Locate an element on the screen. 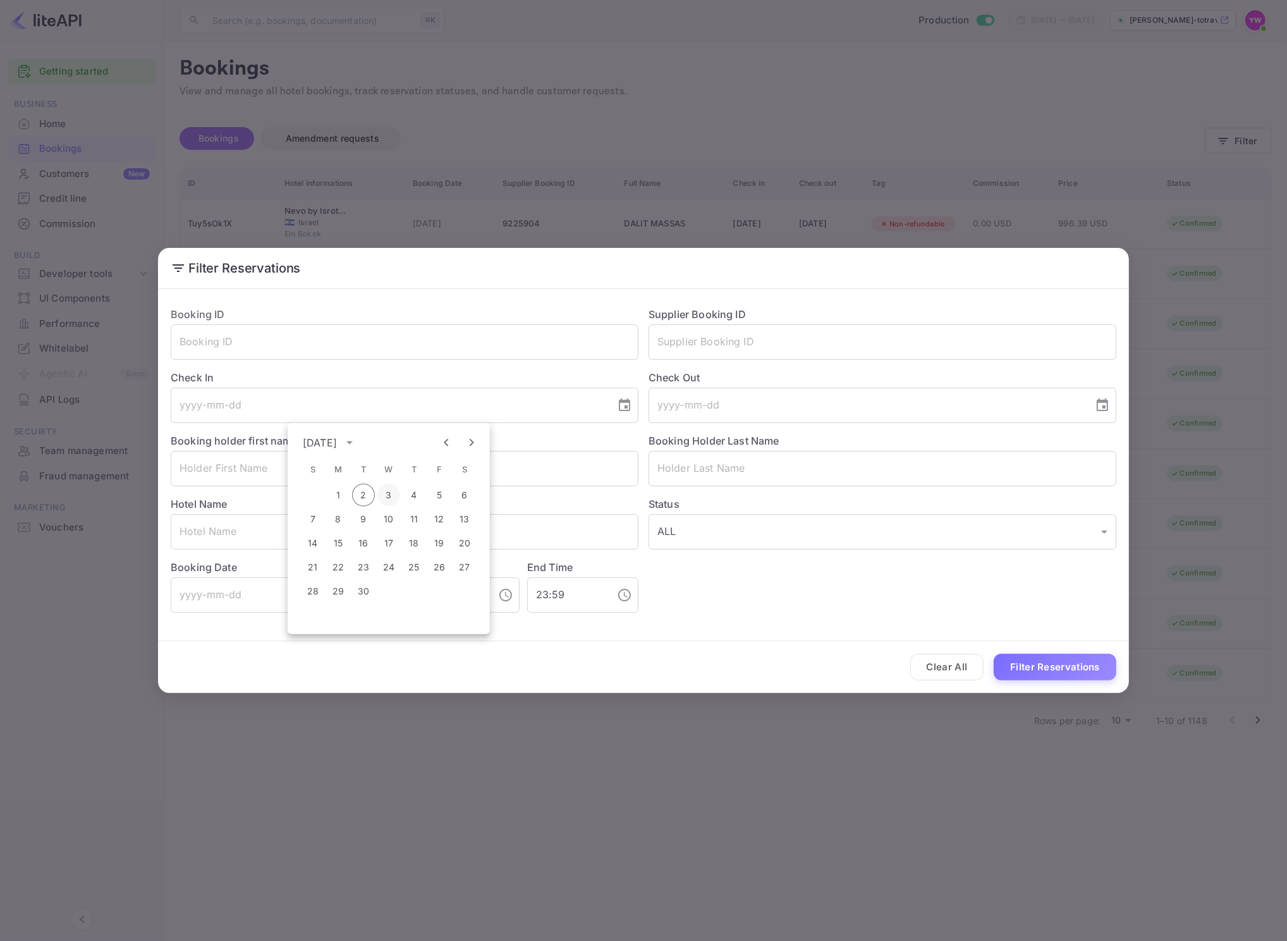  button: 14 is located at coordinates (313, 543).